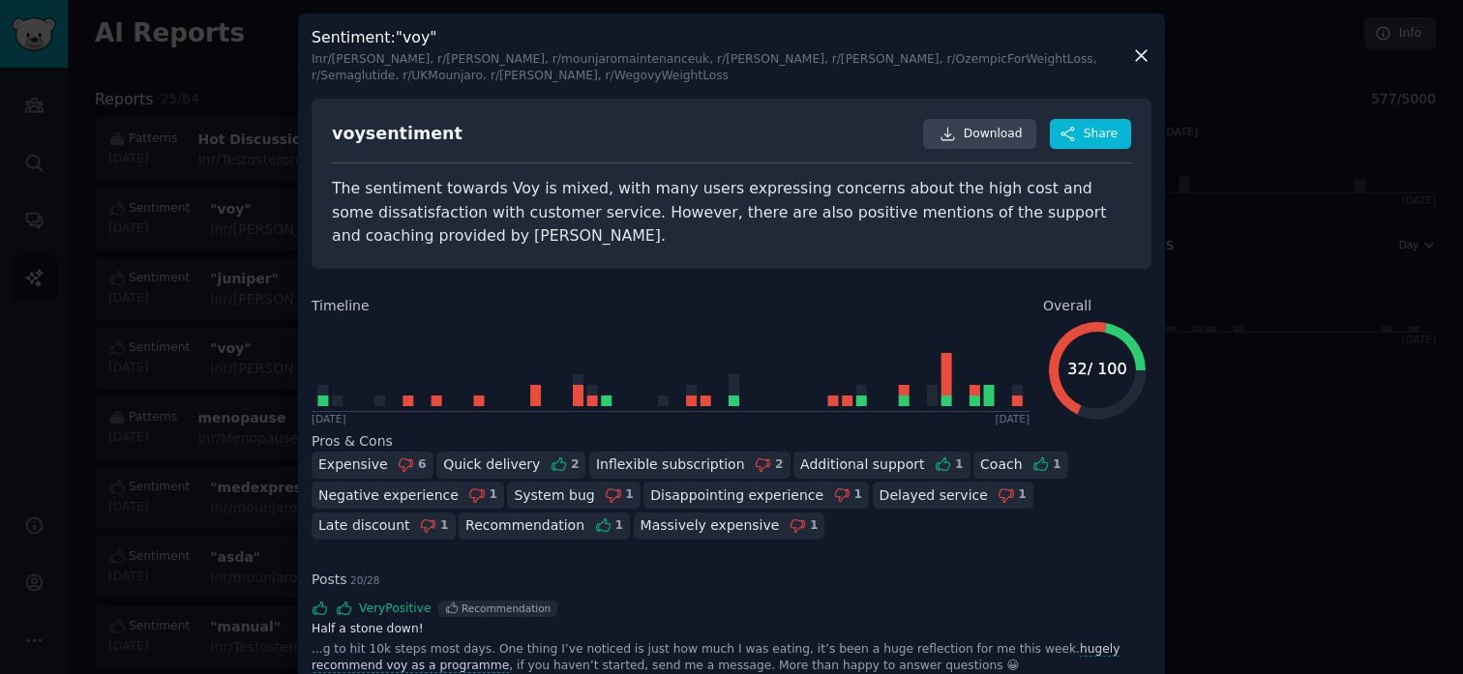 The width and height of the screenshot is (1463, 674). I want to click on span: Timeline, so click(341, 306).